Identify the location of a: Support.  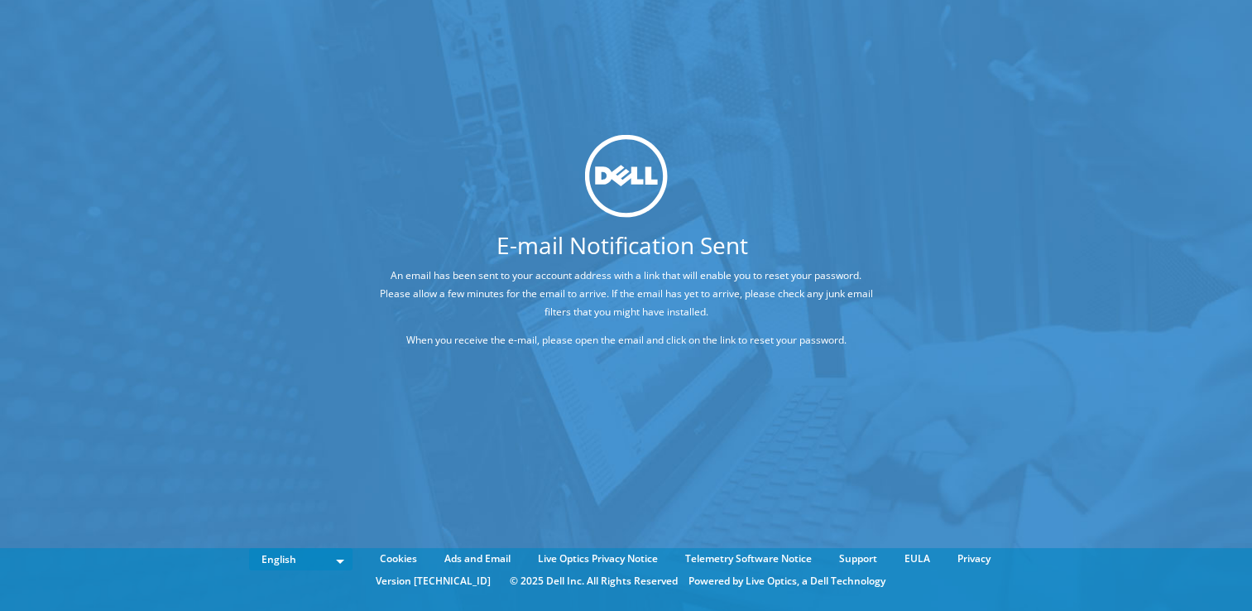
(858, 558).